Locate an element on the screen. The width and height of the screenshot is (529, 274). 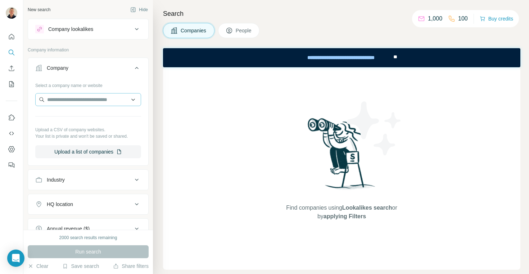
div: Annual revenue ($) is located at coordinates (68, 229).